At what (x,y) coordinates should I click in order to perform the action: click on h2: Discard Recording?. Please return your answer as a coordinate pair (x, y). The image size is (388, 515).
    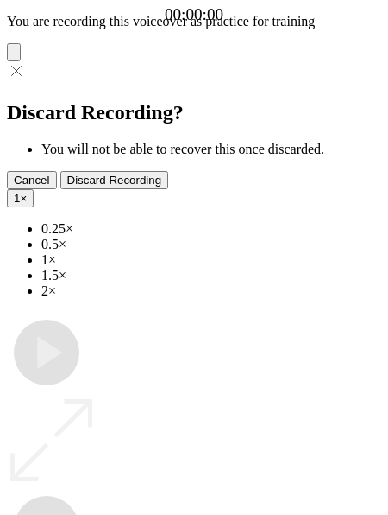
    Looking at the image, I should click on (194, 112).